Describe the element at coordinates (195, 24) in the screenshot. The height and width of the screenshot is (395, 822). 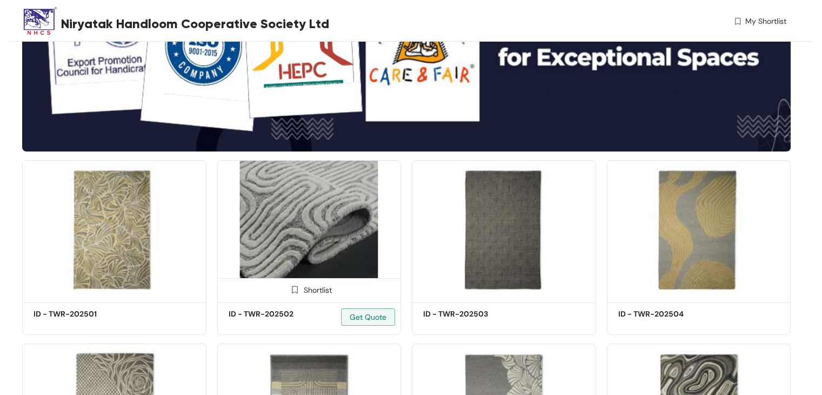
I see `span: Niryatak Handloom Cooperative Society Ltd` at that location.